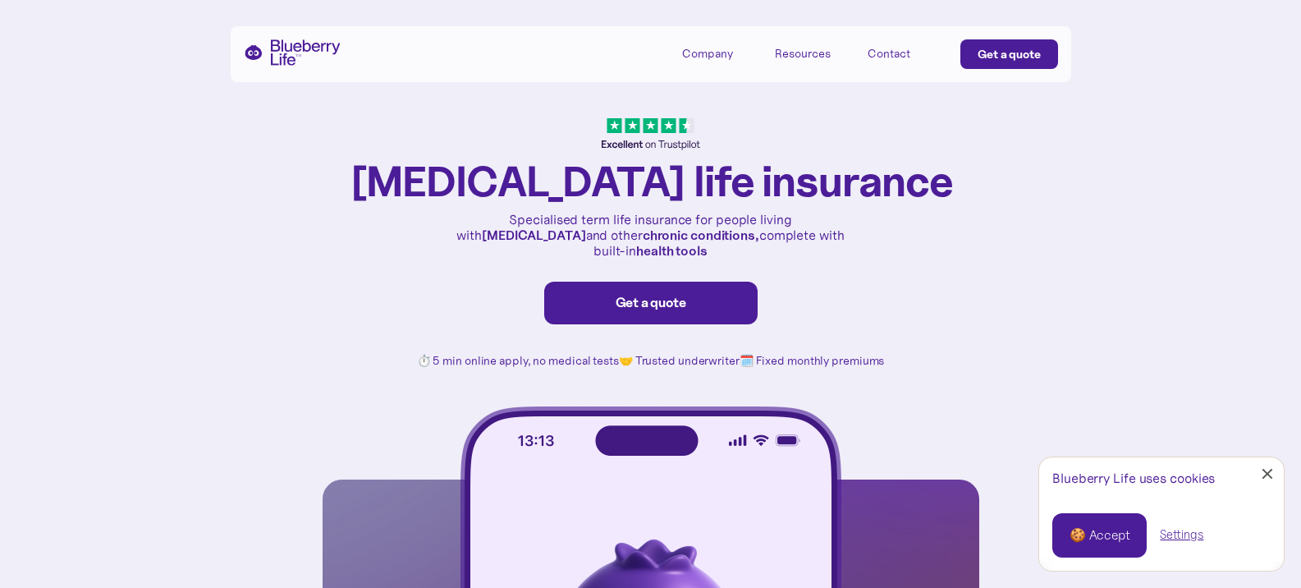  What do you see at coordinates (1099, 535) in the screenshot?
I see `a: 🍪 Accept` at bounding box center [1099, 535].